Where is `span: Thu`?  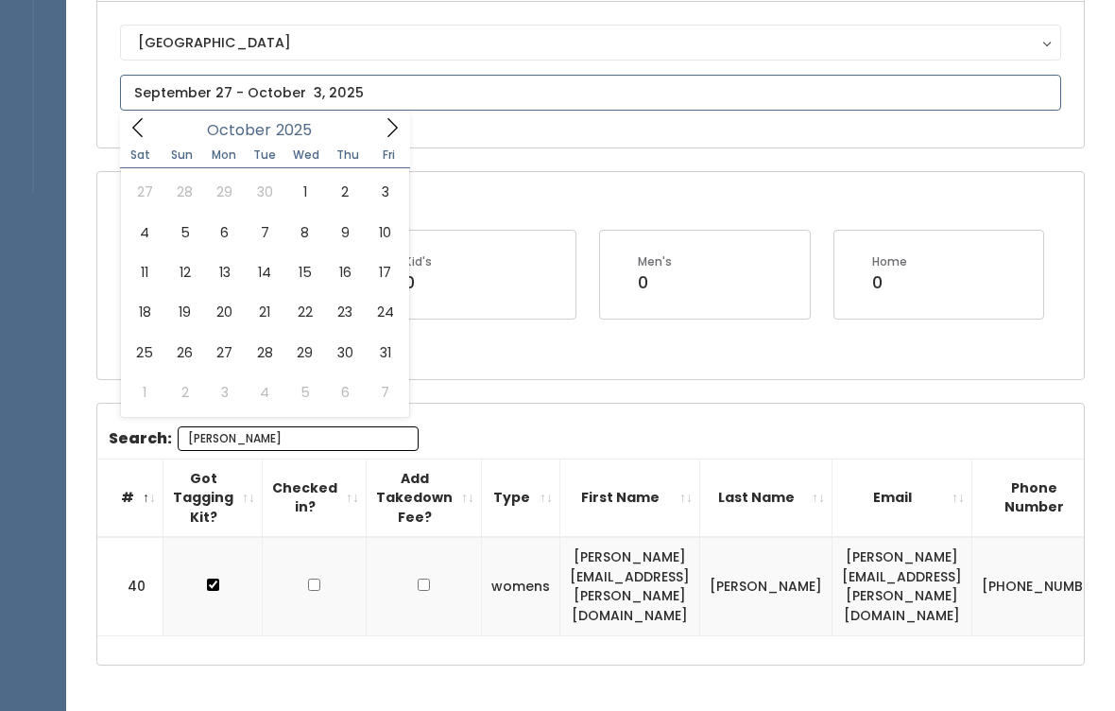
span: Thu is located at coordinates (348, 155).